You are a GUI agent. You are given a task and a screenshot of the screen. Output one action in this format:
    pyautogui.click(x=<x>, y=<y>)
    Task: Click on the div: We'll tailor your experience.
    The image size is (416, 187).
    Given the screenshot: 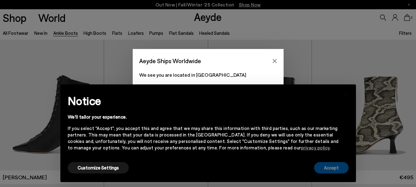 What is the action you would take?
    pyautogui.click(x=203, y=117)
    